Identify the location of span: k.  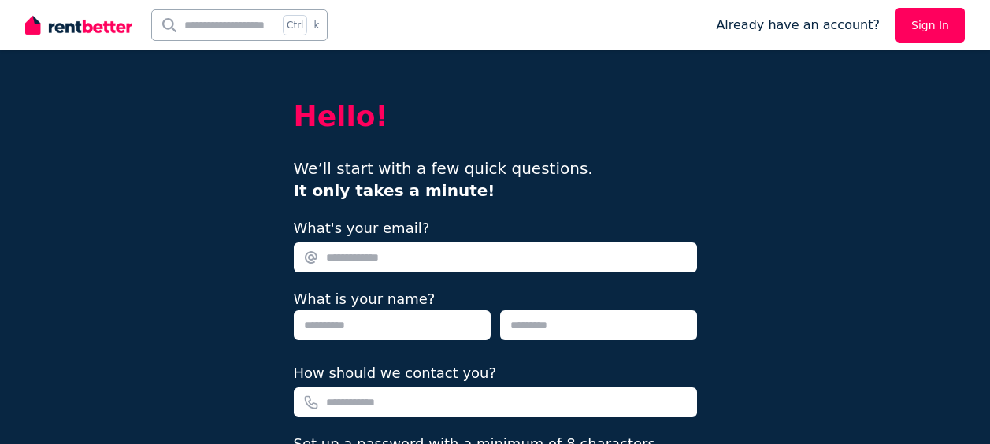
(316, 25).